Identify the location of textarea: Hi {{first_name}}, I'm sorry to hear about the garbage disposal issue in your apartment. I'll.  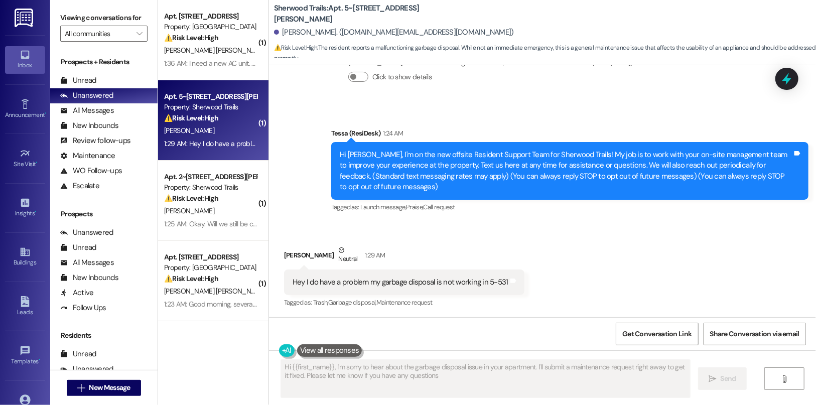
(486, 379).